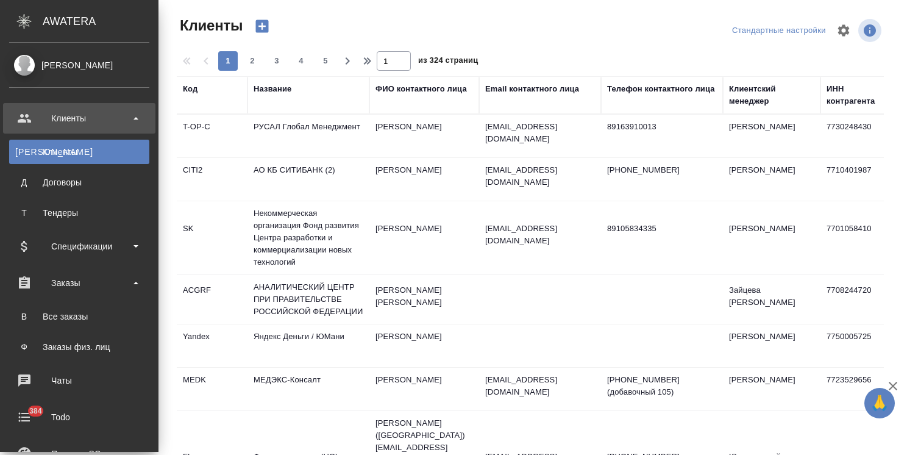 The height and width of the screenshot is (455, 907). Describe the element at coordinates (662, 127) in the screenshot. I see `p: 89163910013` at that location.